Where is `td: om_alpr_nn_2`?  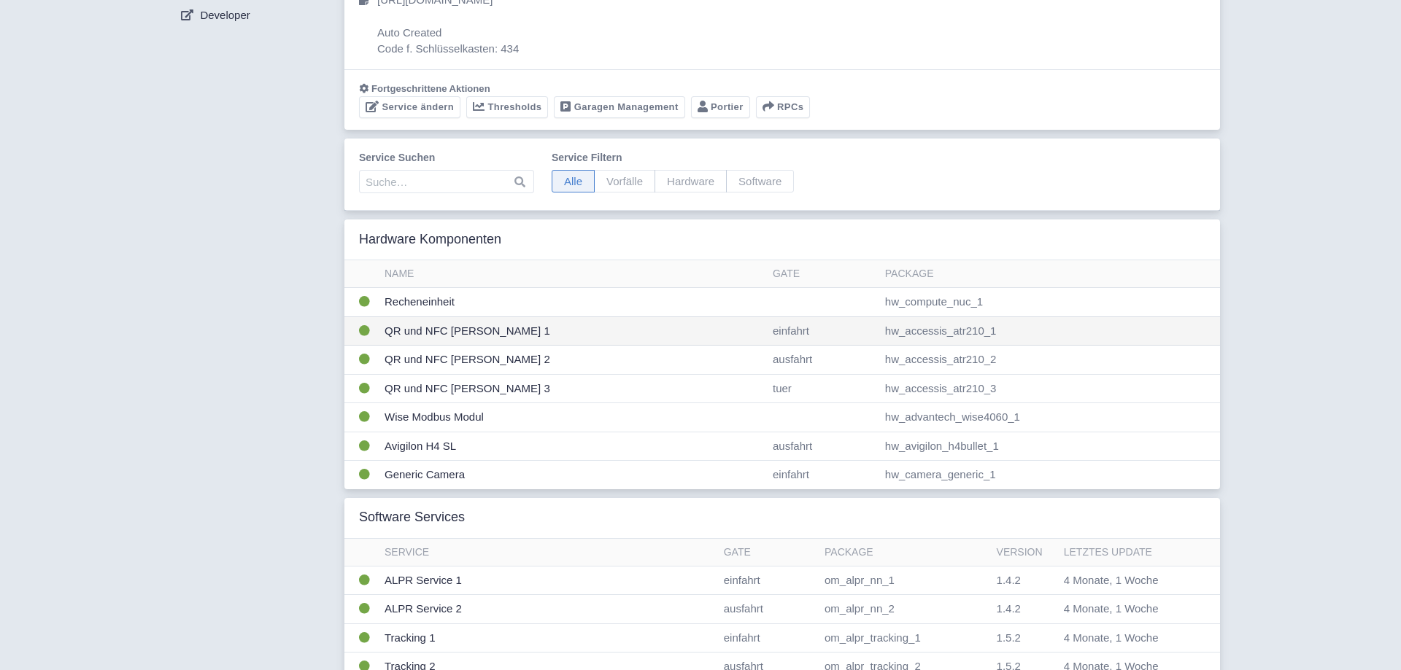 td: om_alpr_nn_2 is located at coordinates (905, 610).